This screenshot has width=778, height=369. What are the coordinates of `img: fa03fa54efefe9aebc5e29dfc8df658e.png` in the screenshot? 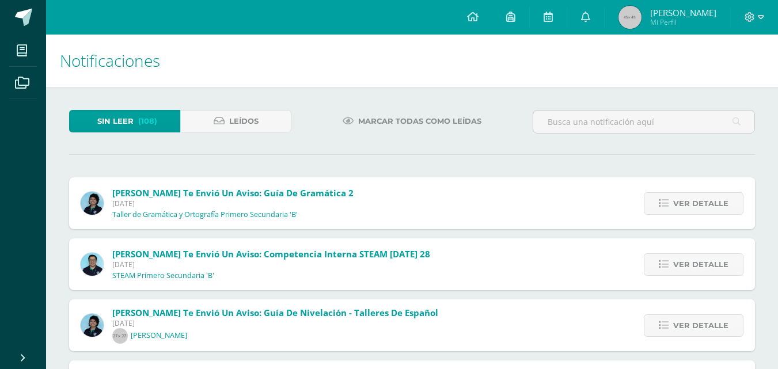 It's located at (92, 264).